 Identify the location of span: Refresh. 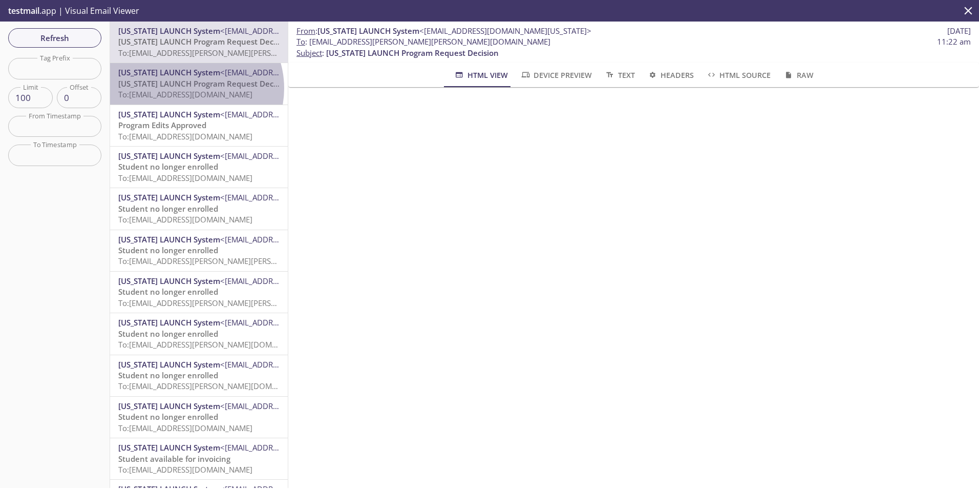
(55, 38).